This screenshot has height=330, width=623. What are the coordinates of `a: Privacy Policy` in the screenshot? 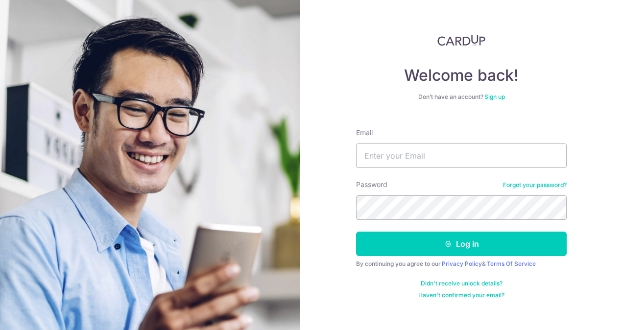 It's located at (462, 263).